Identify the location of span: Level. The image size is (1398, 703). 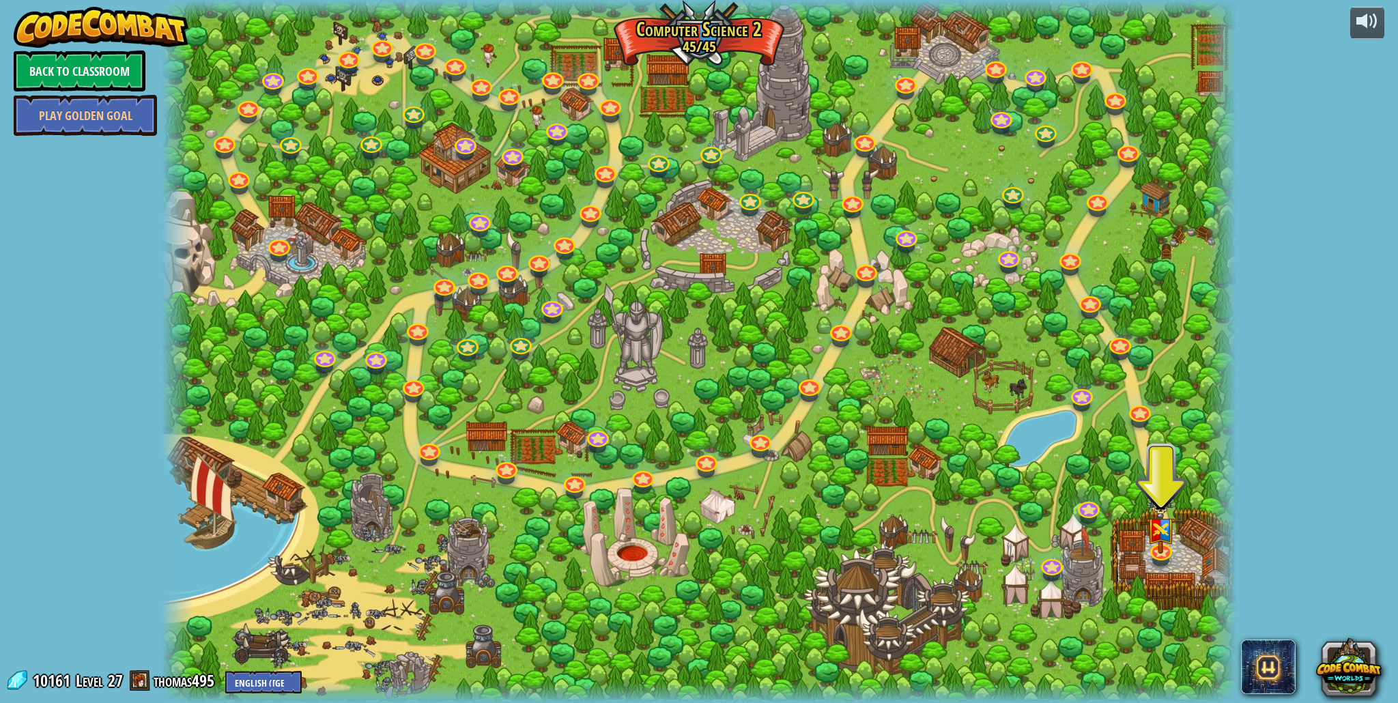
(89, 681).